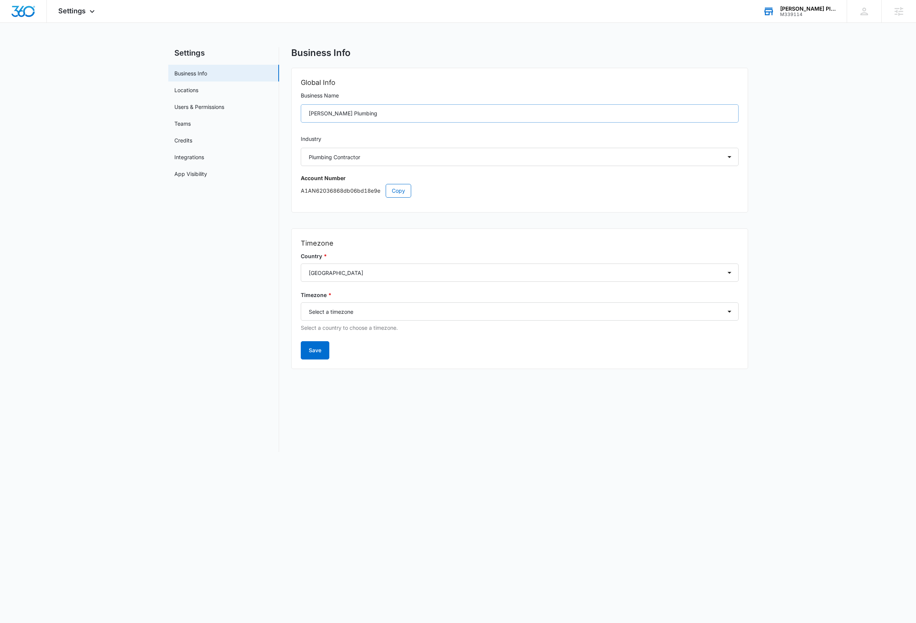  What do you see at coordinates (72, 11) in the screenshot?
I see `span: Settings` at bounding box center [72, 11].